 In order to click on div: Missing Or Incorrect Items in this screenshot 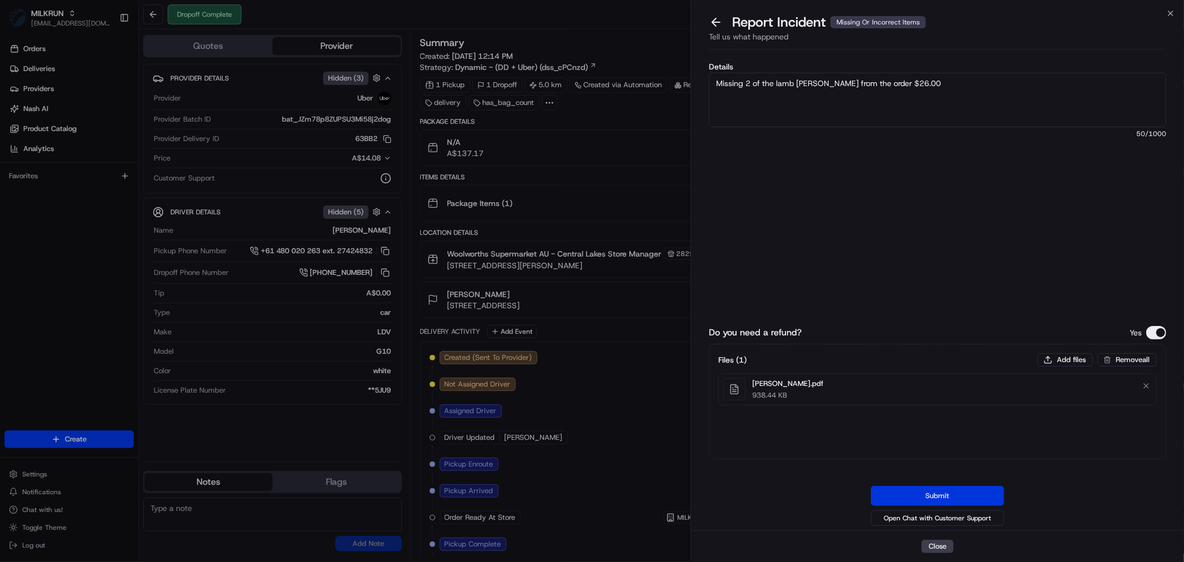, I will do `click(878, 22)`.